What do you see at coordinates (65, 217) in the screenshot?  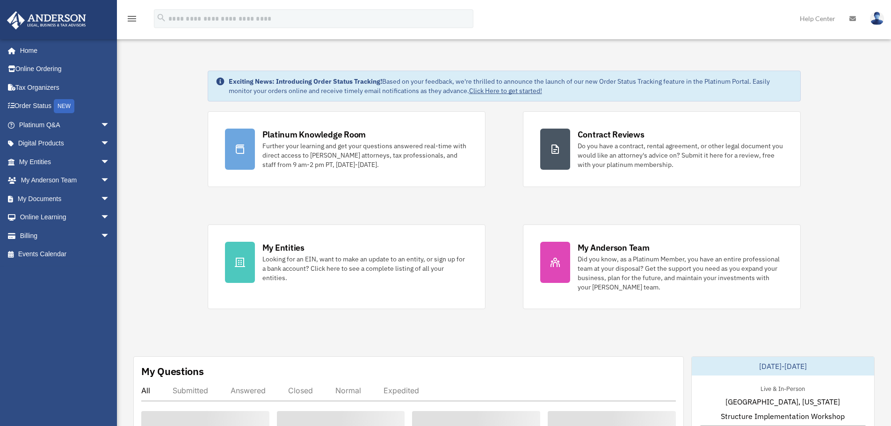 I see `a: Online Learningarrow_drop_down` at bounding box center [65, 217].